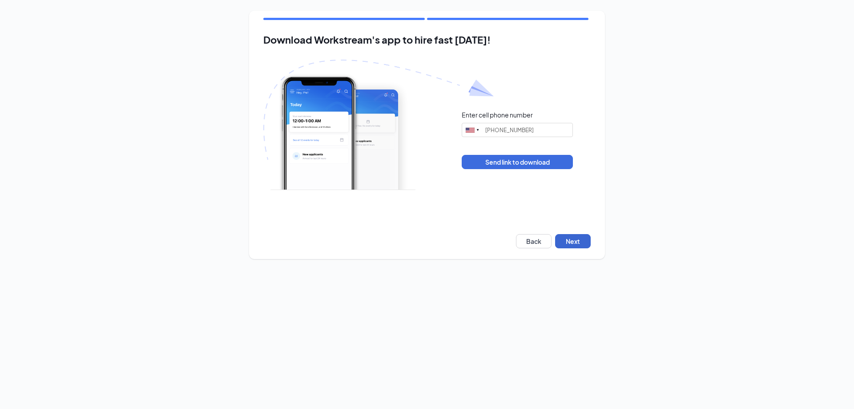 The width and height of the screenshot is (854, 409). I want to click on input: (201) 555-0123, so click(517, 130).